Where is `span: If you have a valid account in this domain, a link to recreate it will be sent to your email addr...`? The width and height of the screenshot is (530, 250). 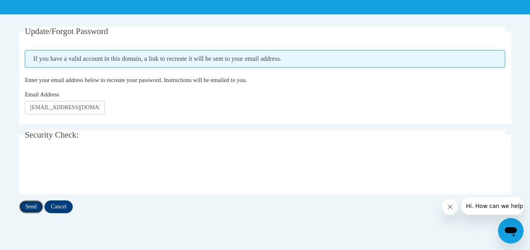 span: If you have a valid account in this domain, a link to recreate it will be sent to your email addr... is located at coordinates (265, 59).